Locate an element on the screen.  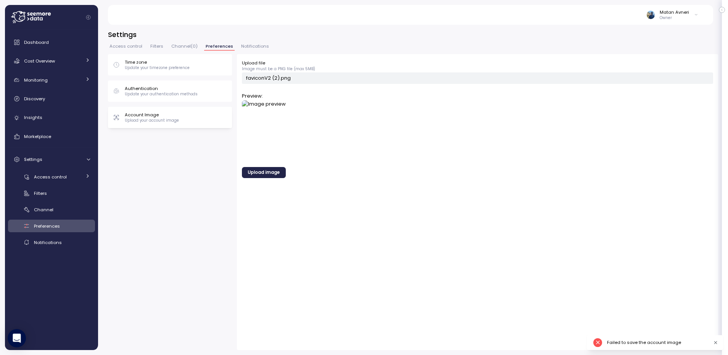
span: Insights is located at coordinates (33, 118).